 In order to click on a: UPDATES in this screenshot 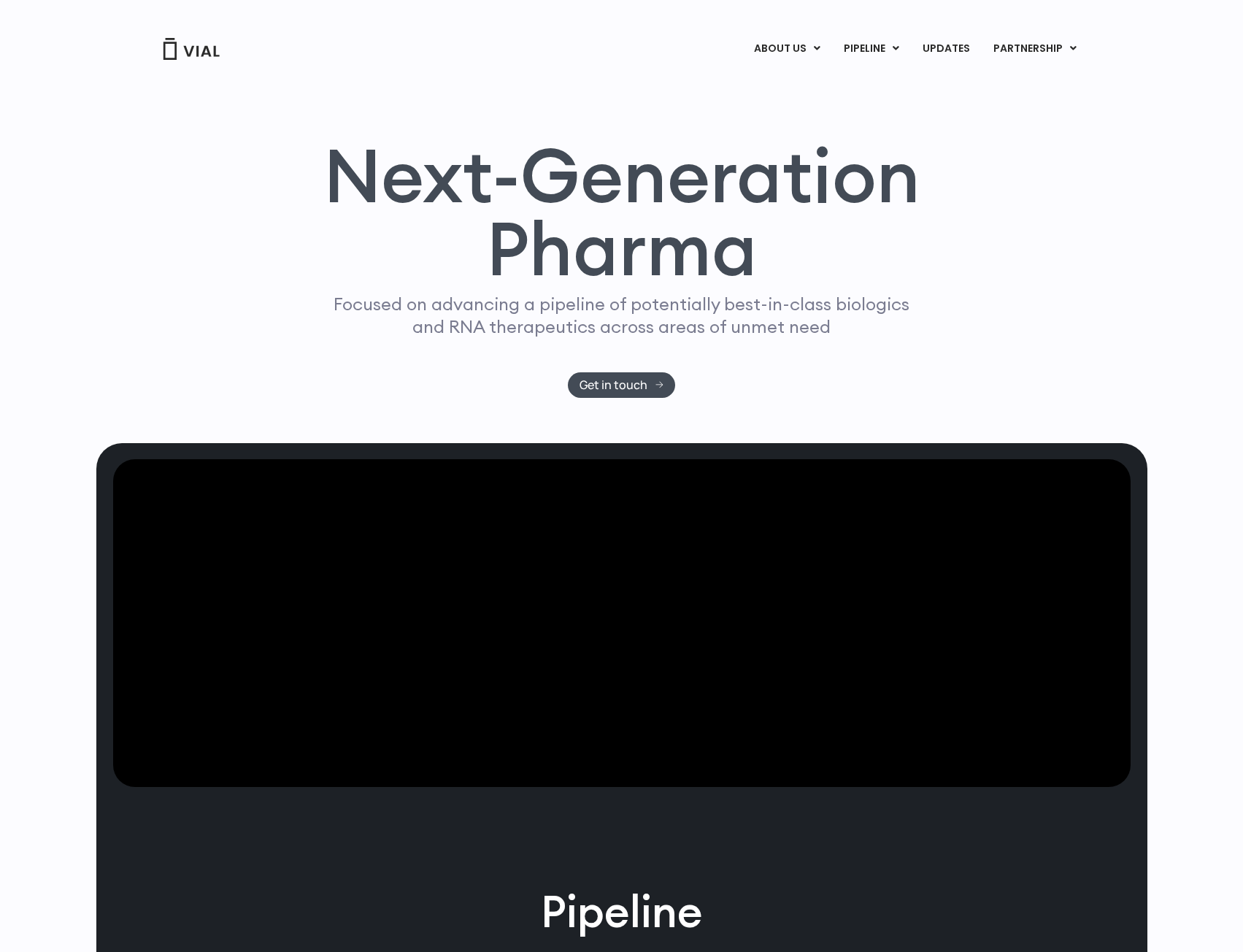, I will do `click(947, 49)`.